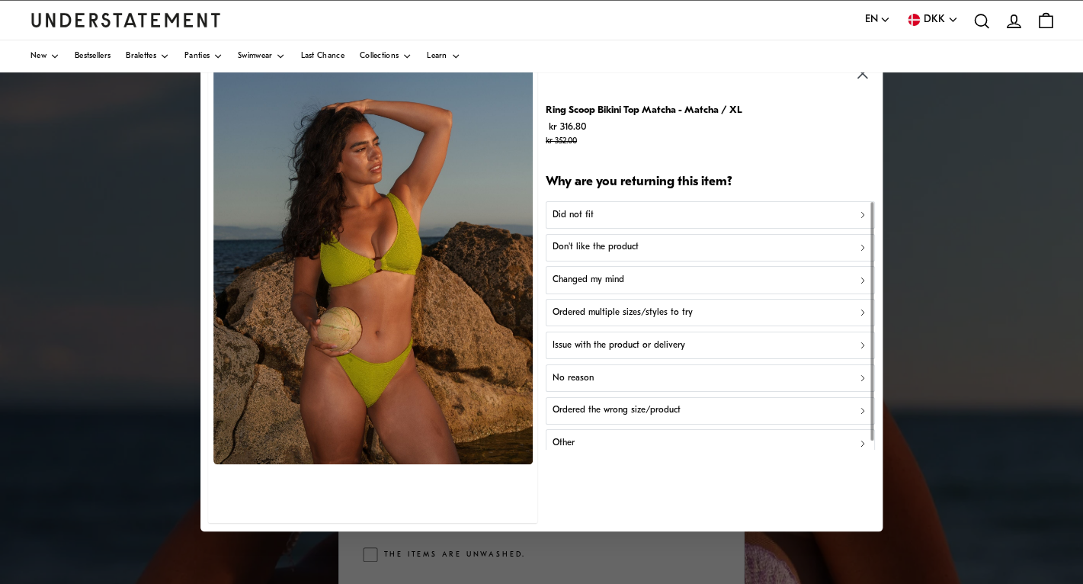 This screenshot has width=1083, height=584. I want to click on button: No reason, so click(710, 377).